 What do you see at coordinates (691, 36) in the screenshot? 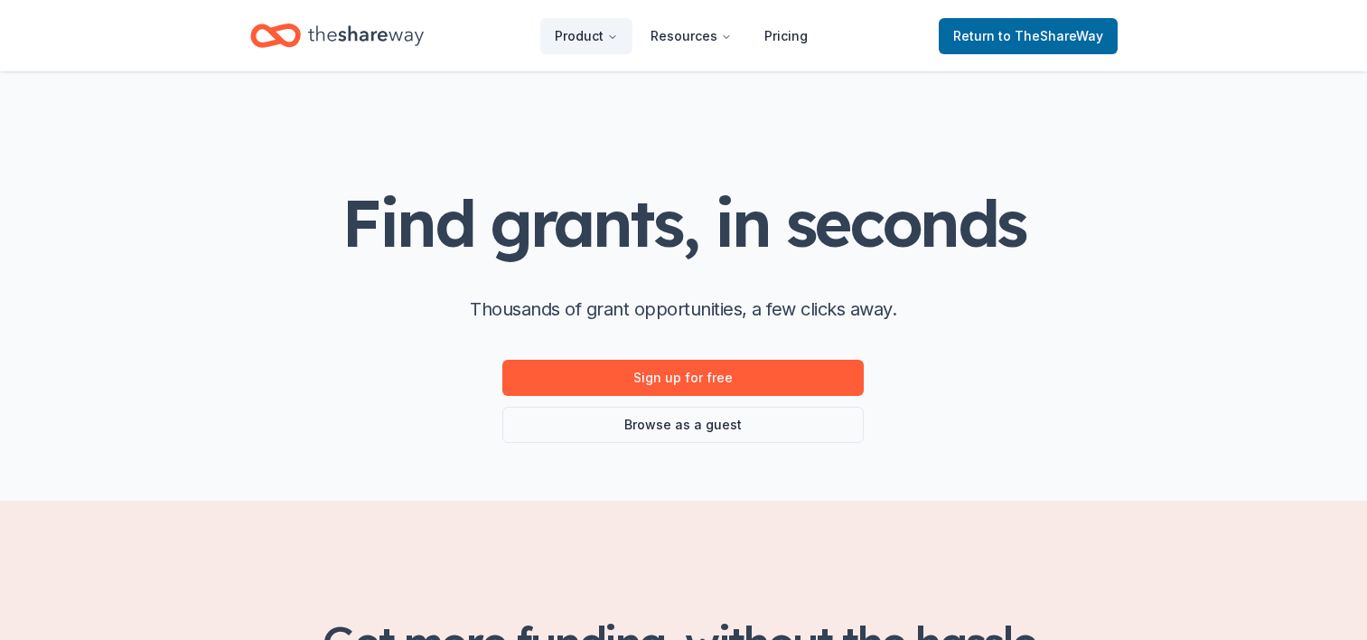
I see `button: Resources` at bounding box center [691, 36].